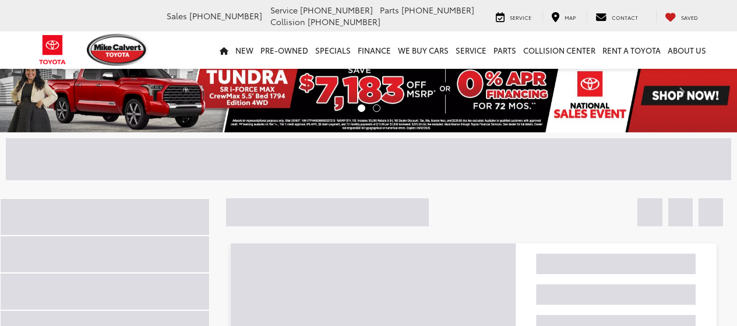  What do you see at coordinates (687, 50) in the screenshot?
I see `a: About Us` at bounding box center [687, 50].